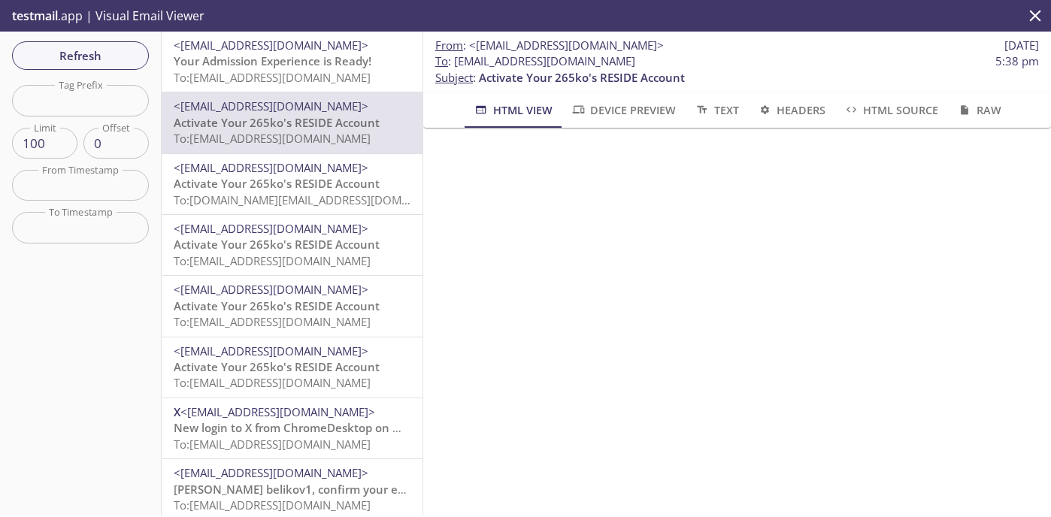  I want to click on span: Headers, so click(791, 110).